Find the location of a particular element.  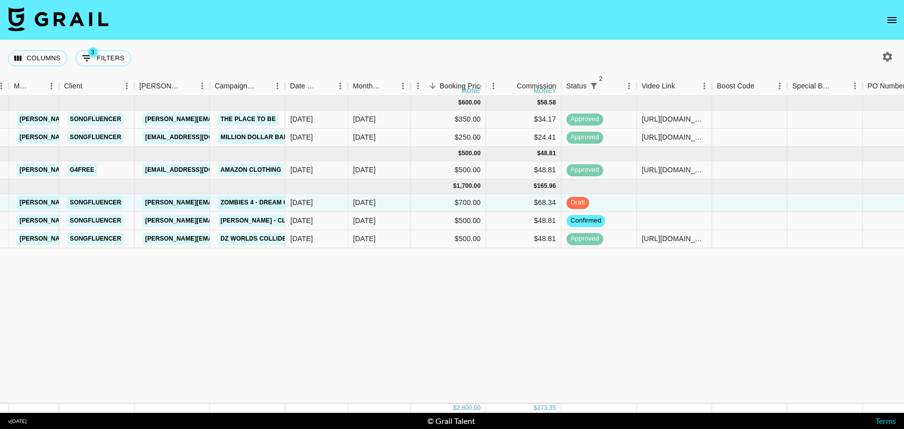

div: 12/08/2025 is located at coordinates (301, 220).